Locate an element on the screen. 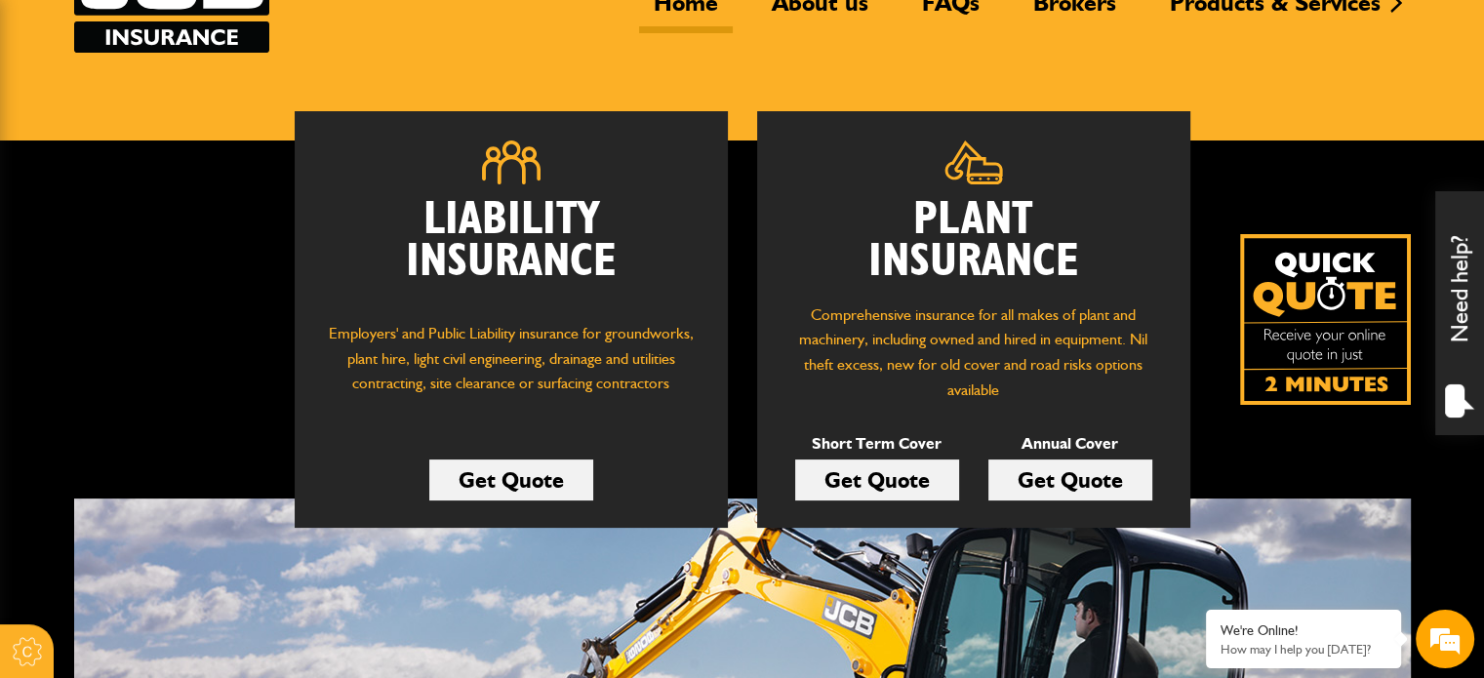  div: We're Online! is located at coordinates (1304, 630).